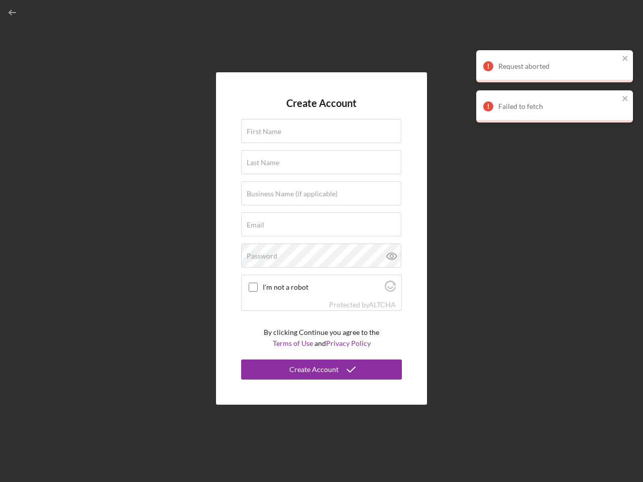 The width and height of the screenshot is (643, 482). What do you see at coordinates (314, 370) in the screenshot?
I see `div: Create Account` at bounding box center [314, 370].